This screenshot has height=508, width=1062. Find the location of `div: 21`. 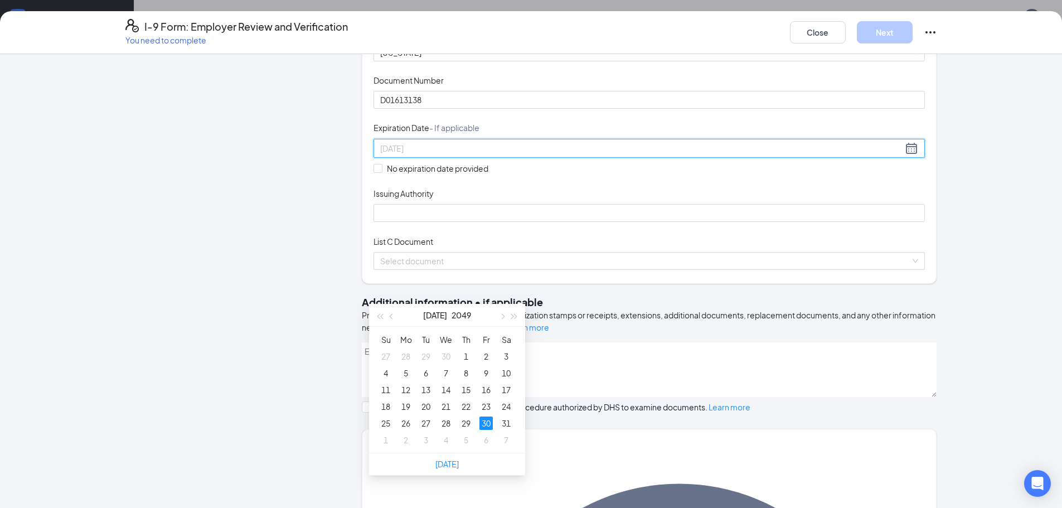

div: 21 is located at coordinates (446, 406).